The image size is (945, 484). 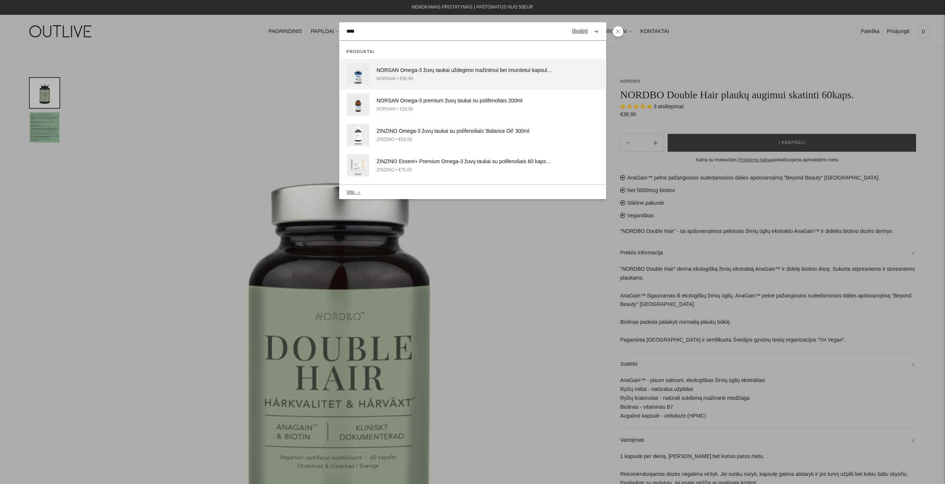 What do you see at coordinates (465, 101) in the screenshot?
I see `div: NORSAN Omega-3 premium žuvų taukai su polifenoliais 200ml` at bounding box center [465, 101].